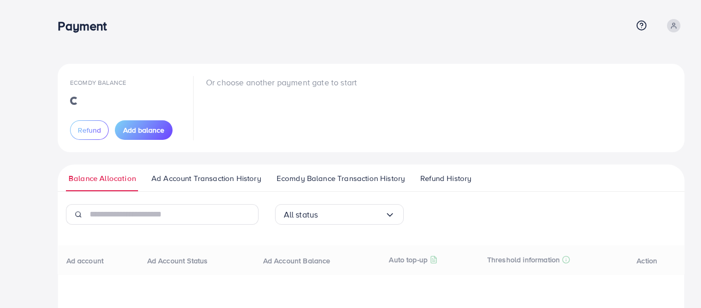 The image size is (701, 308). What do you see at coordinates (445, 179) in the screenshot?
I see `span: Refund History` at bounding box center [445, 179].